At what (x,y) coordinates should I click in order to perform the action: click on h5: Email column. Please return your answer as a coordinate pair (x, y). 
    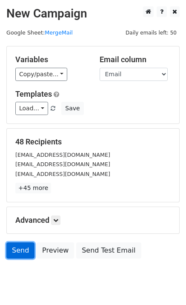
    Looking at the image, I should click on (135, 60).